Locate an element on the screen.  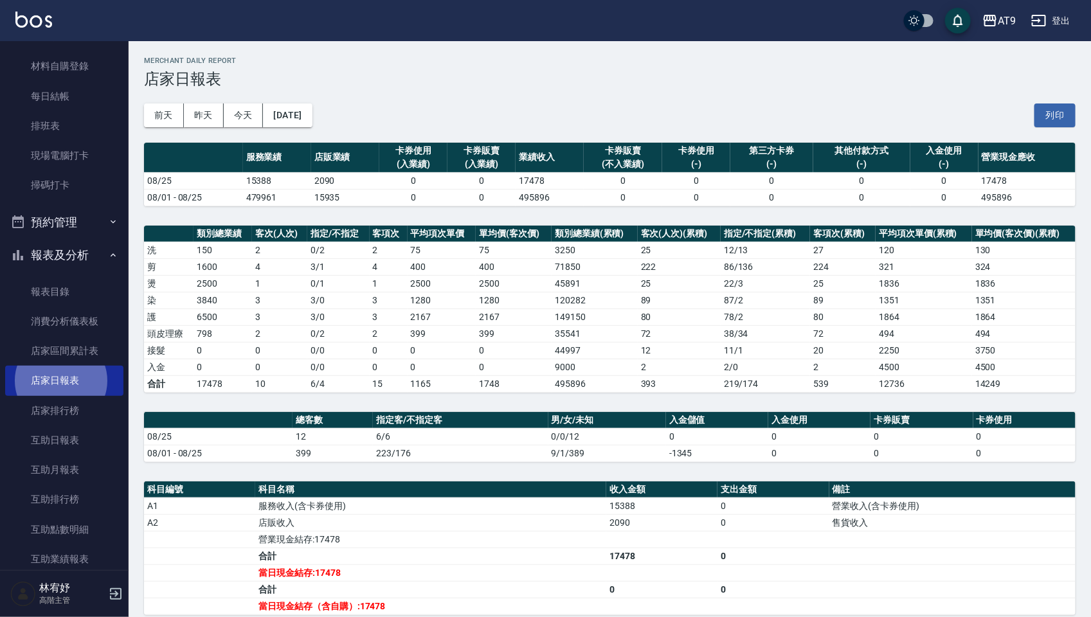
th: 支出金額 is located at coordinates (772, 490).